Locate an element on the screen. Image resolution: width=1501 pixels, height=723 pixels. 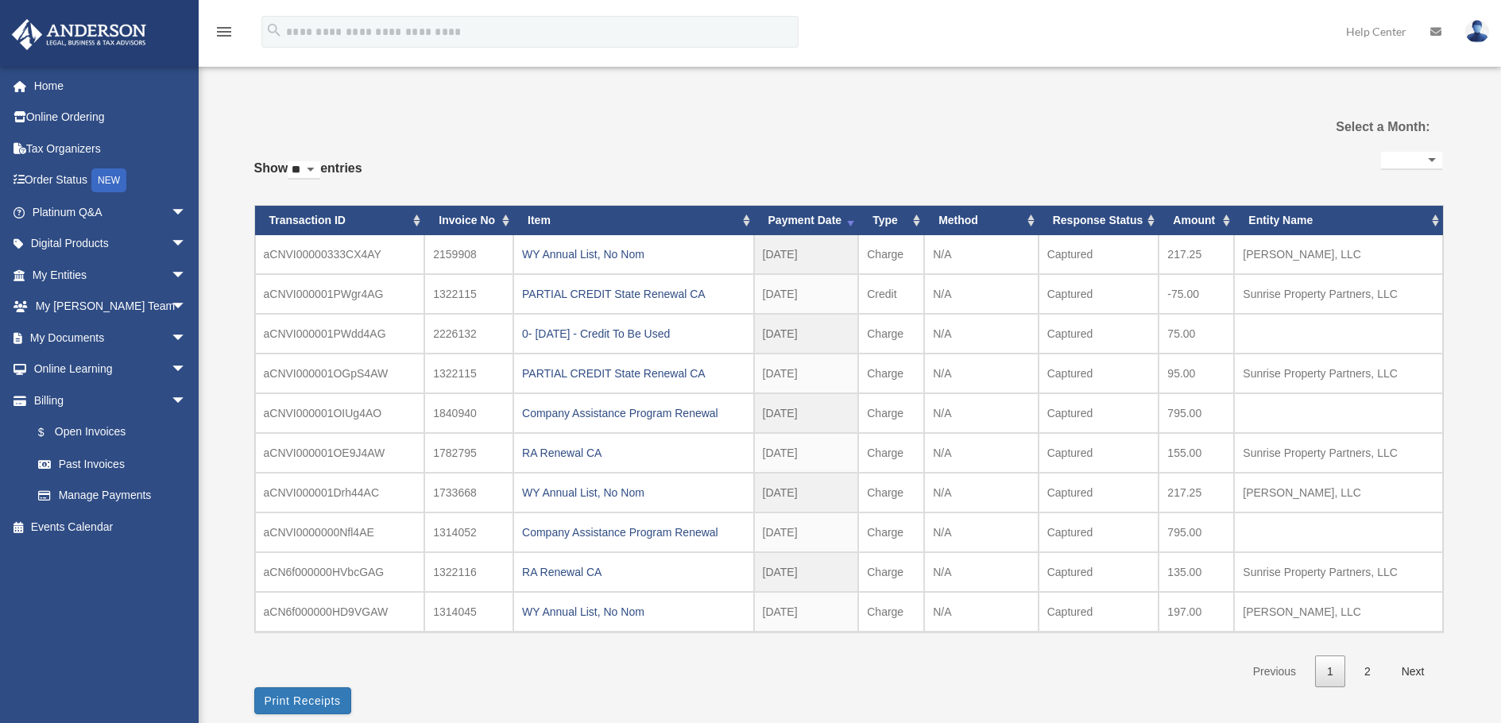
a: Next is located at coordinates (1413, 671).